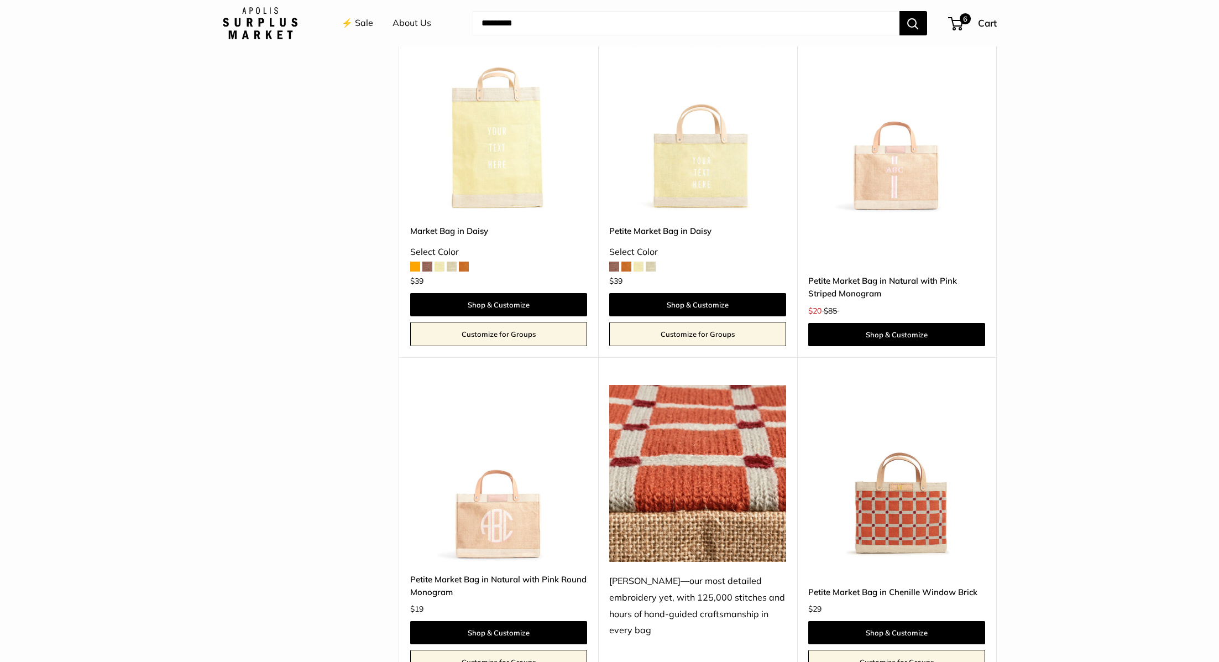 Image resolution: width=1219 pixels, height=662 pixels. Describe the element at coordinates (698, 125) in the screenshot. I see `a: Petite Market Bag in DaisyPetite Market Bag in Daisy` at that location.